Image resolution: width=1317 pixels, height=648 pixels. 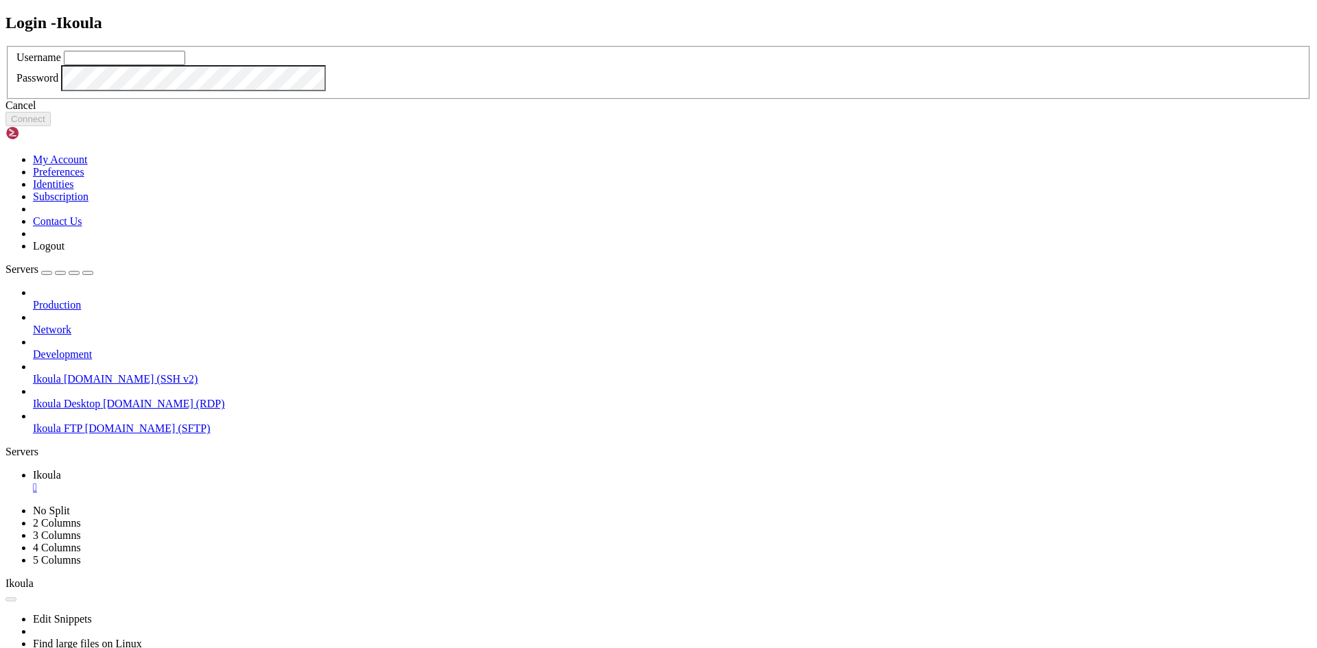 What do you see at coordinates (60, 159) in the screenshot?
I see `a: My Account` at bounding box center [60, 159].